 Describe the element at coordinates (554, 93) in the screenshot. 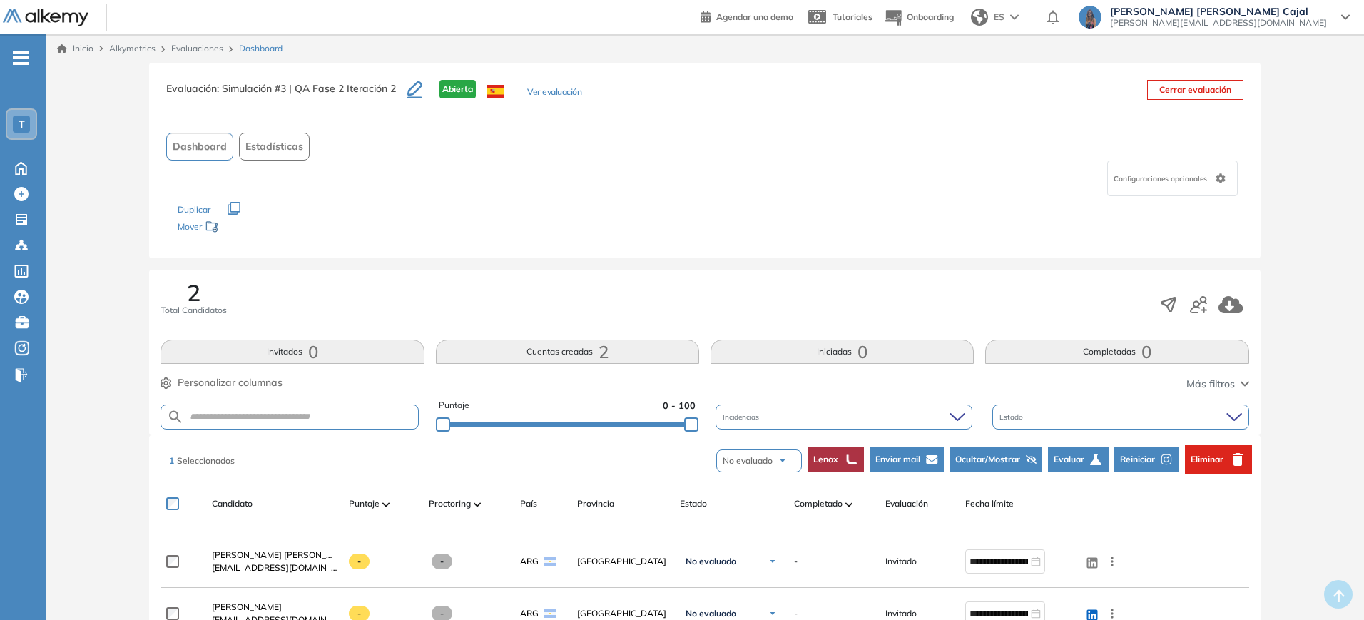

I see `button: Ver evaluación` at that location.